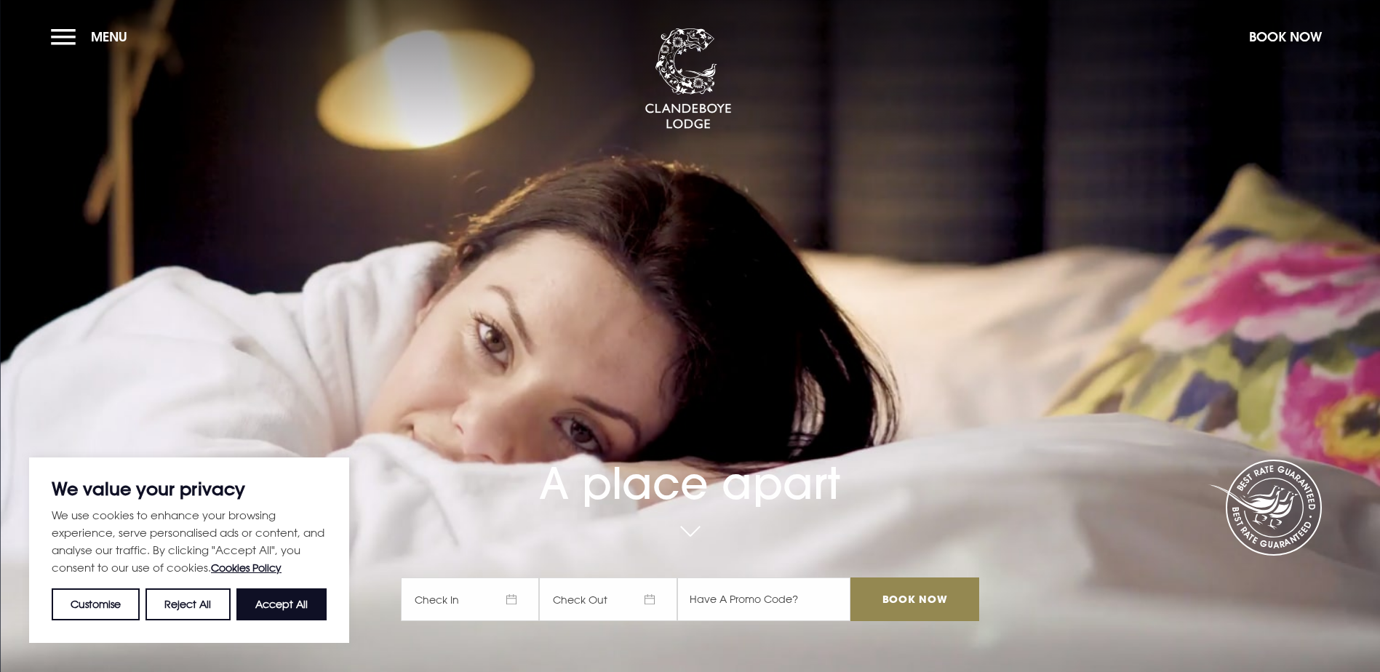 This screenshot has width=1380, height=672. Describe the element at coordinates (690, 463) in the screenshot. I see `h1: A place apart` at that location.